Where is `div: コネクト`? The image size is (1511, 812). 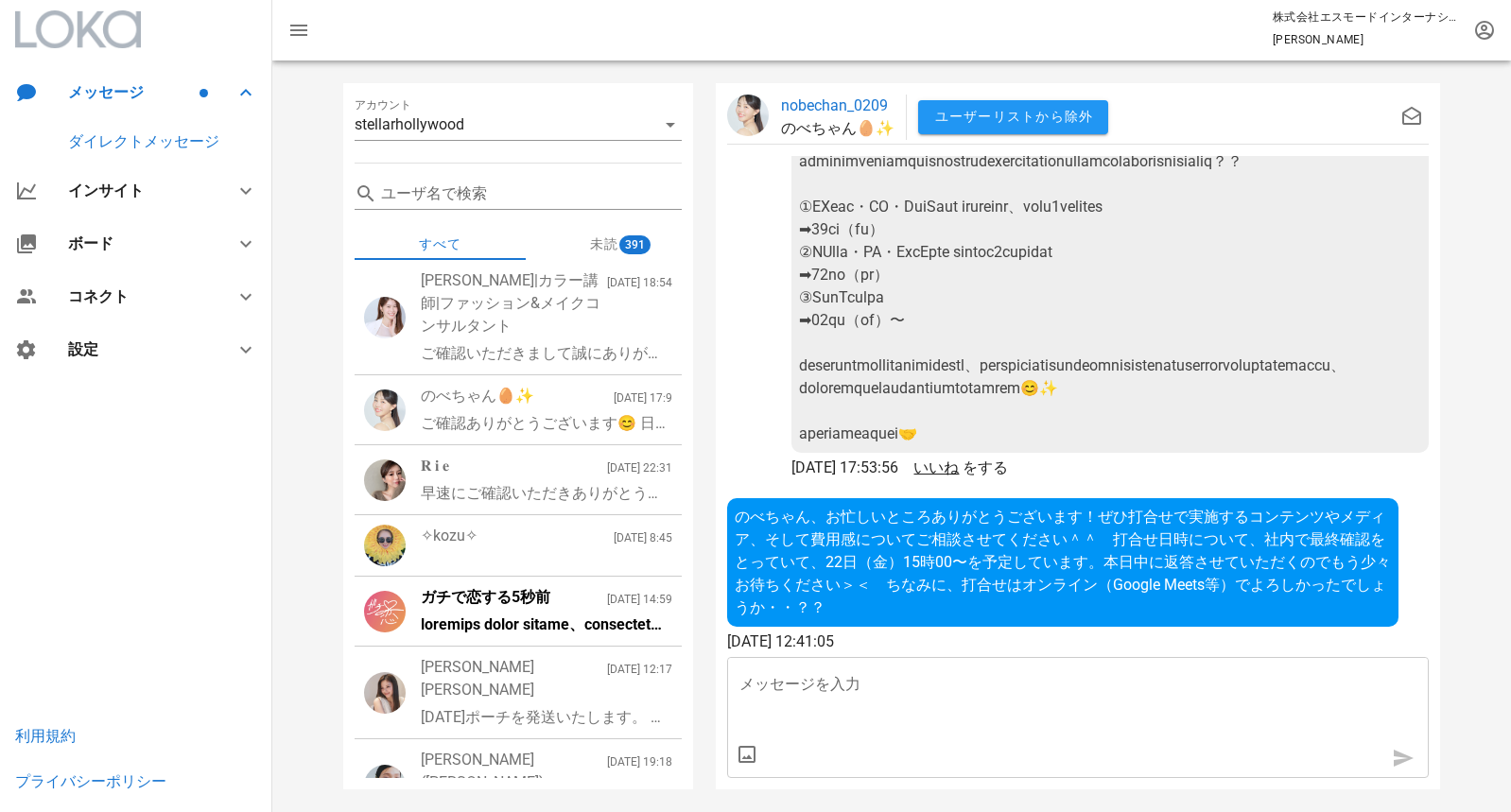
div: コネクト is located at coordinates (140, 295).